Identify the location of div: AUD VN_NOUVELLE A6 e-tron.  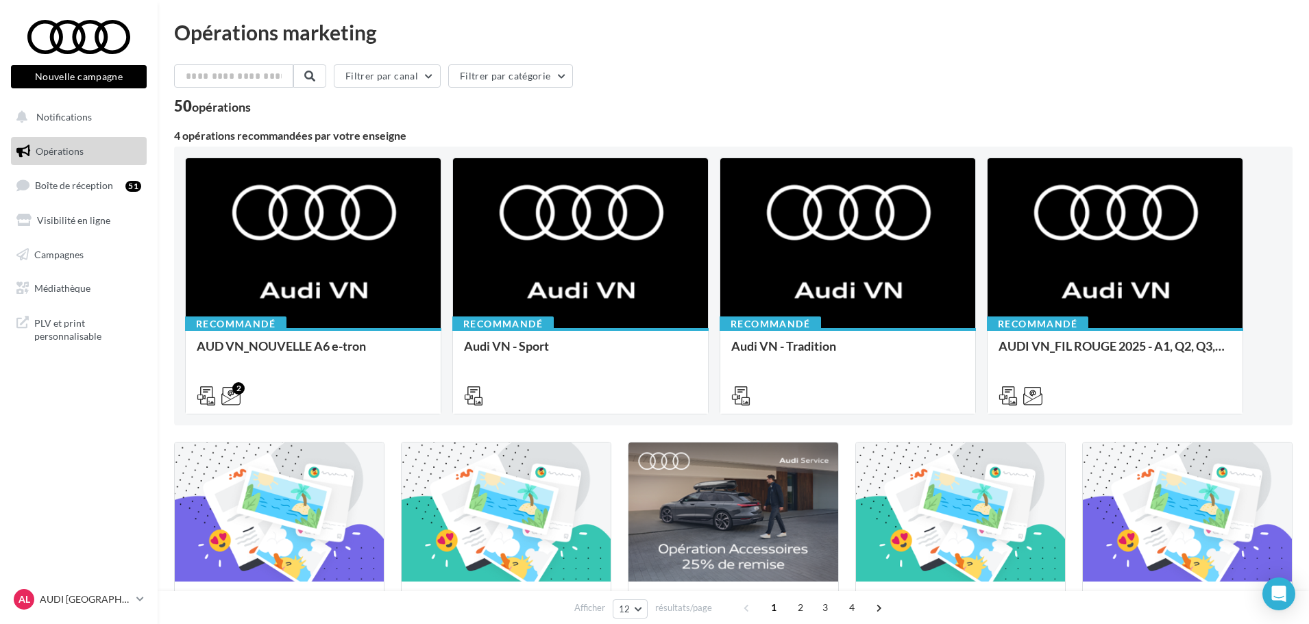
(313, 353).